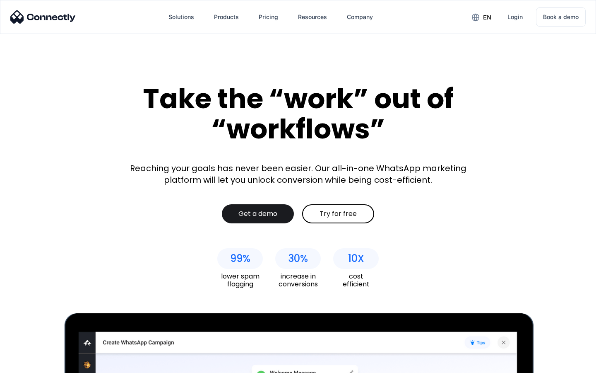 Image resolution: width=596 pixels, height=373 pixels. What do you see at coordinates (29, 364) in the screenshot?
I see `aside: Language selected: English` at bounding box center [29, 364].